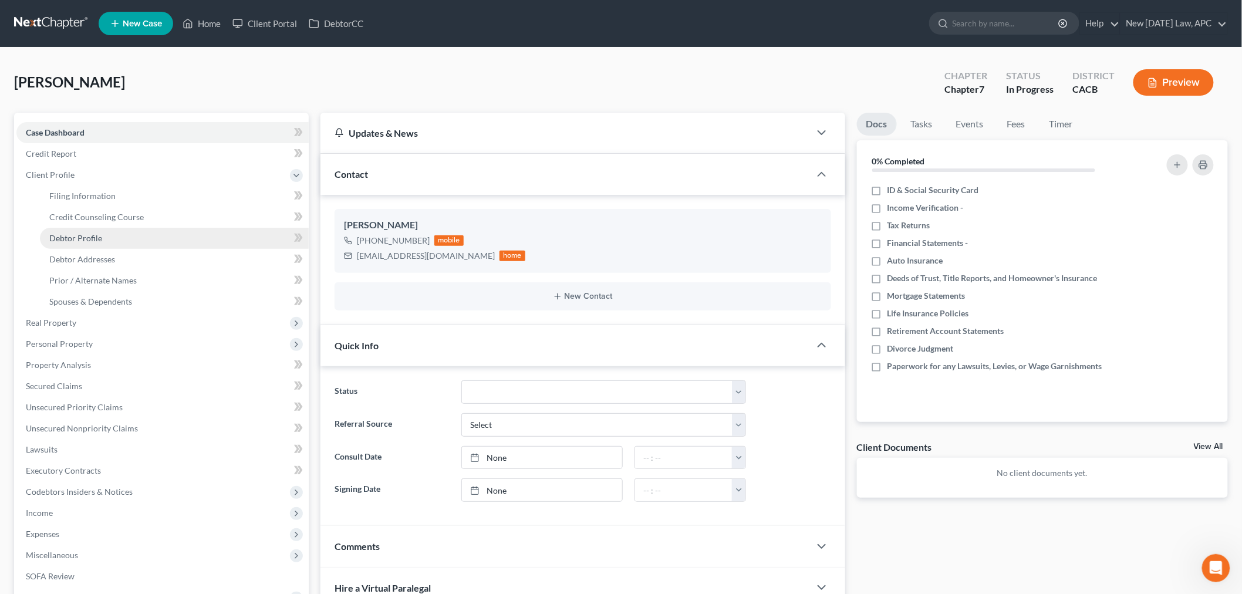 This screenshot has width=1242, height=594. Describe the element at coordinates (42, 449) in the screenshot. I see `span: Lawsuits` at that location.